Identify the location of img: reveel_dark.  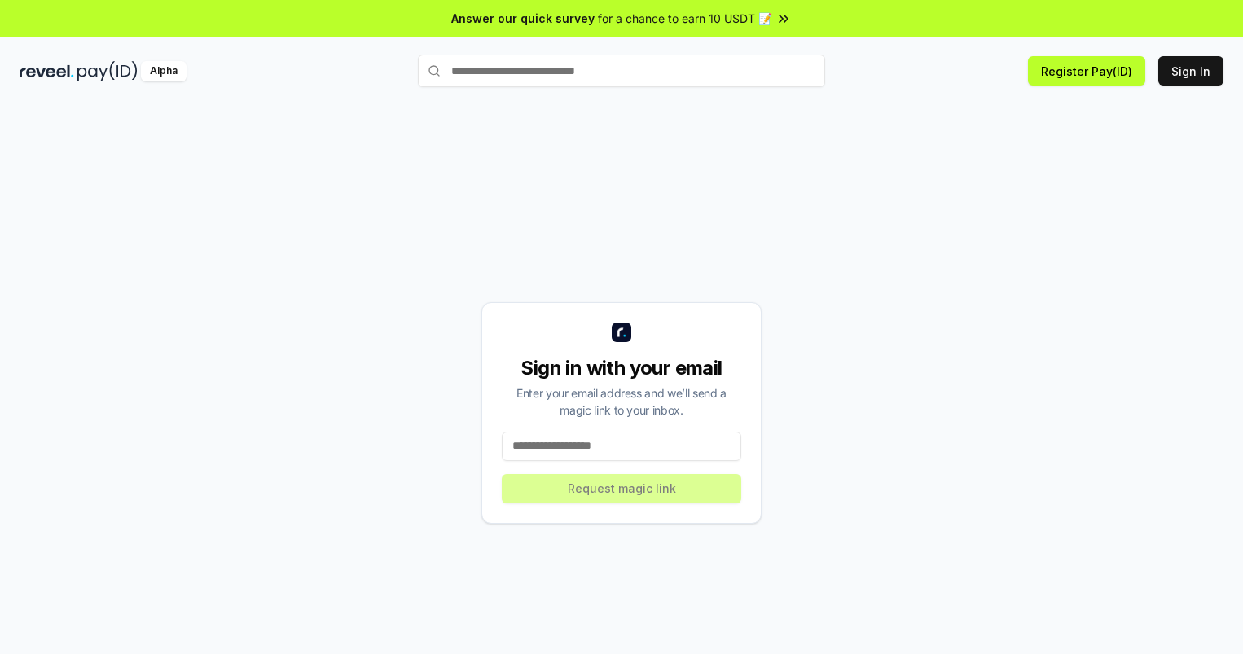
(46, 71).